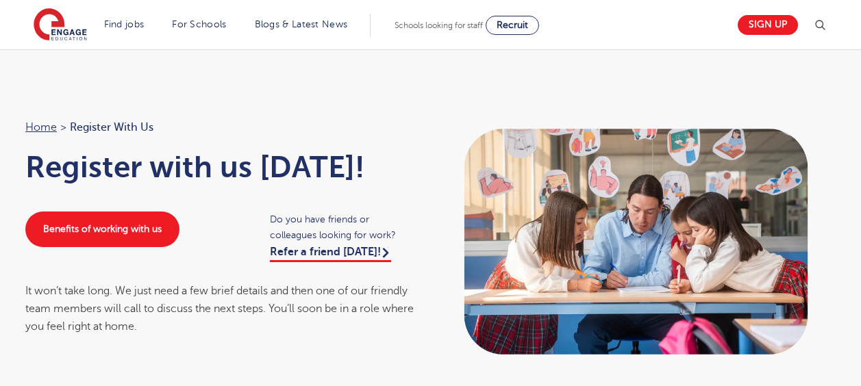  Describe the element at coordinates (60, 25) in the screenshot. I see `img: Engage Education` at that location.